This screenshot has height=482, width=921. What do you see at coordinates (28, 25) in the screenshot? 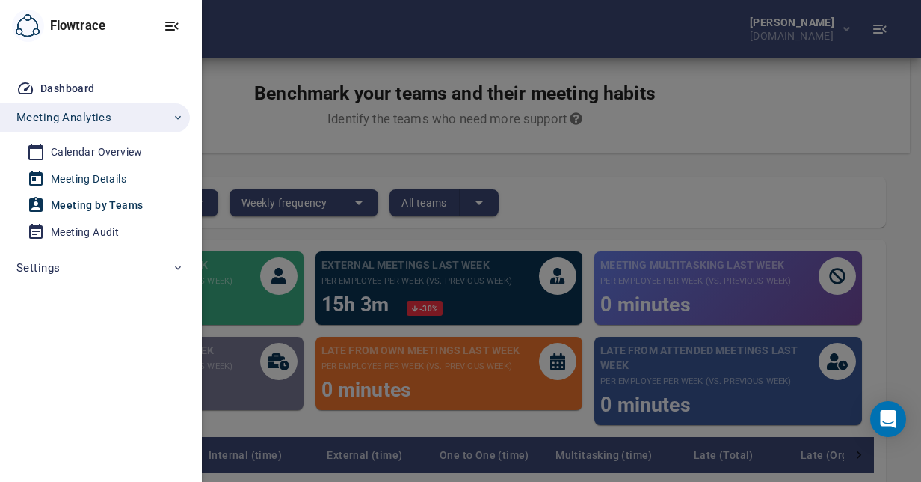
I see `a: Flowtrace Analytics` at bounding box center [28, 25].